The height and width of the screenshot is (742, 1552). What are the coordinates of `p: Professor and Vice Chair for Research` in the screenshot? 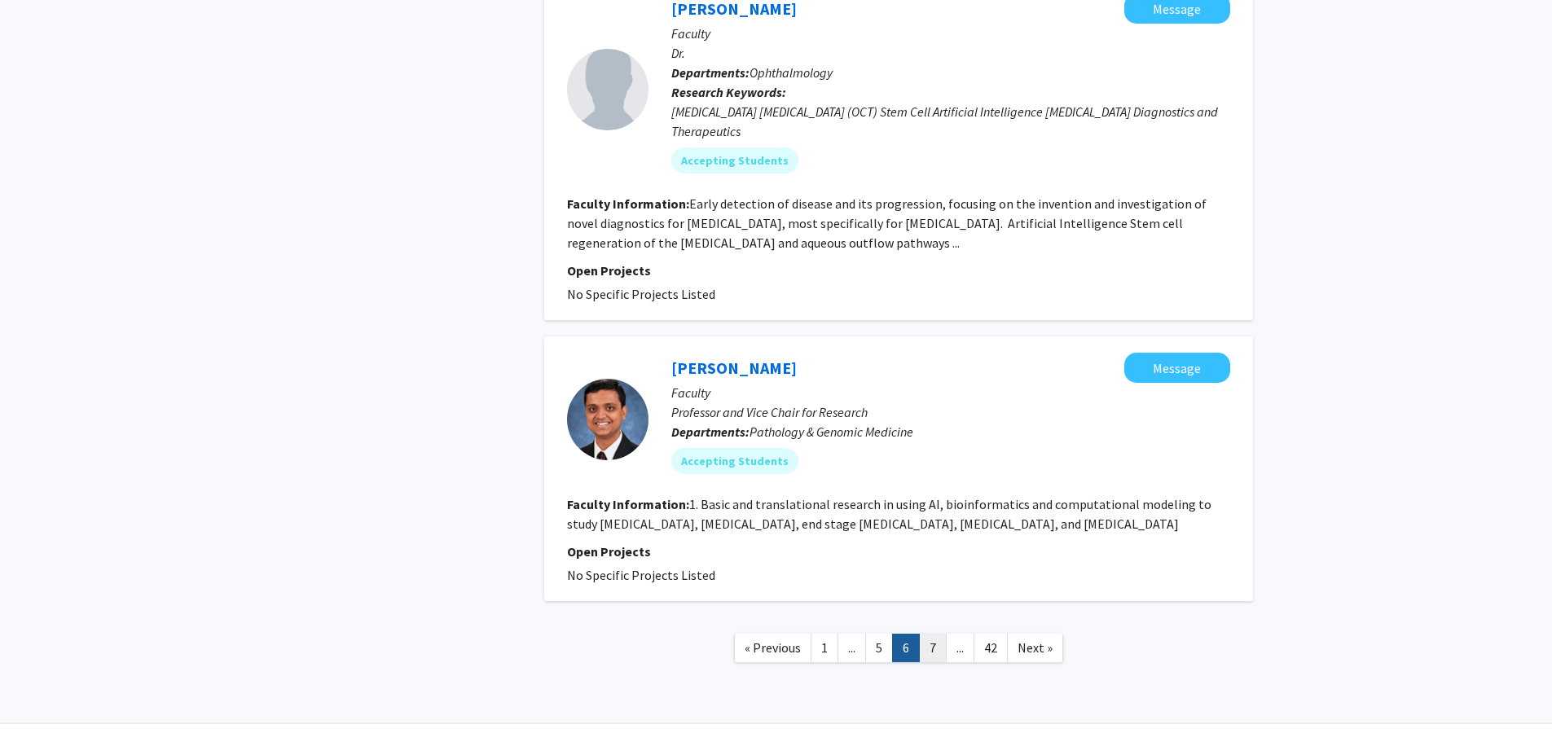 It's located at (950, 412).